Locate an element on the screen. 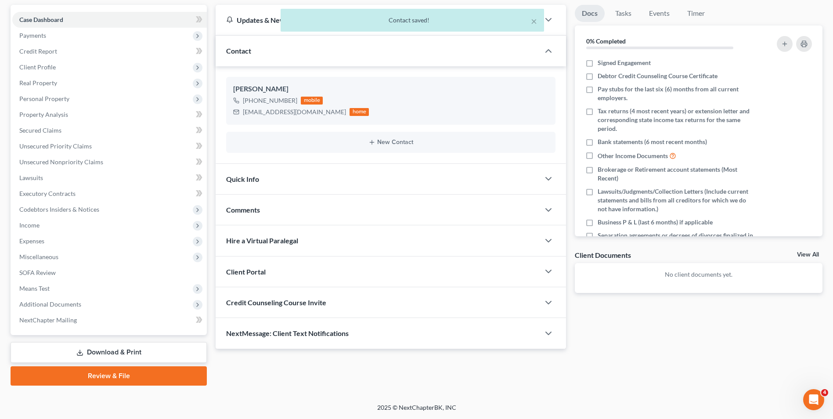  span: Lawsuits/Judgments/Collection Letters (Include current statements and bills from all creditors fo... is located at coordinates (675, 200).